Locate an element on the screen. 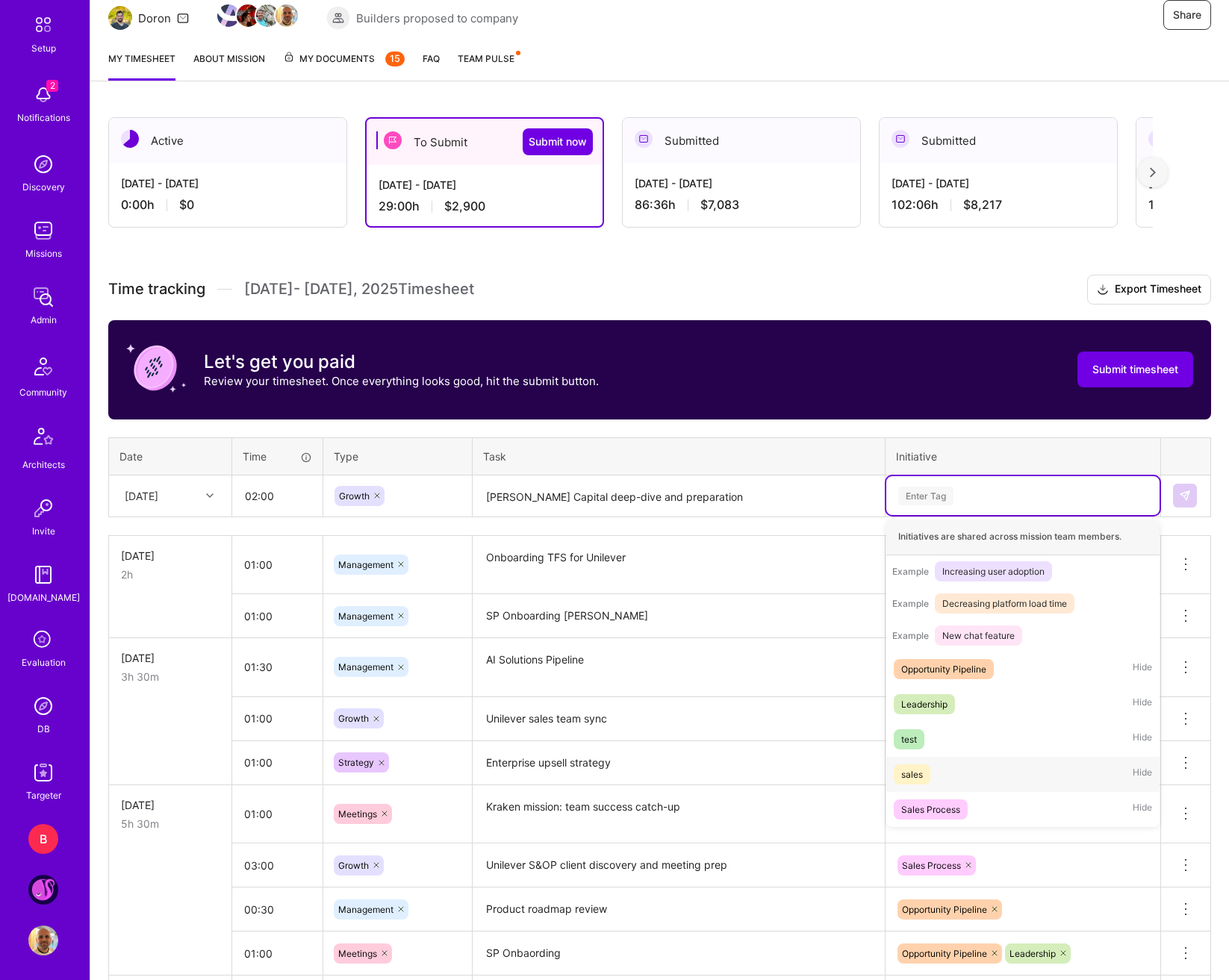  span: My Documents is located at coordinates (344, 59).